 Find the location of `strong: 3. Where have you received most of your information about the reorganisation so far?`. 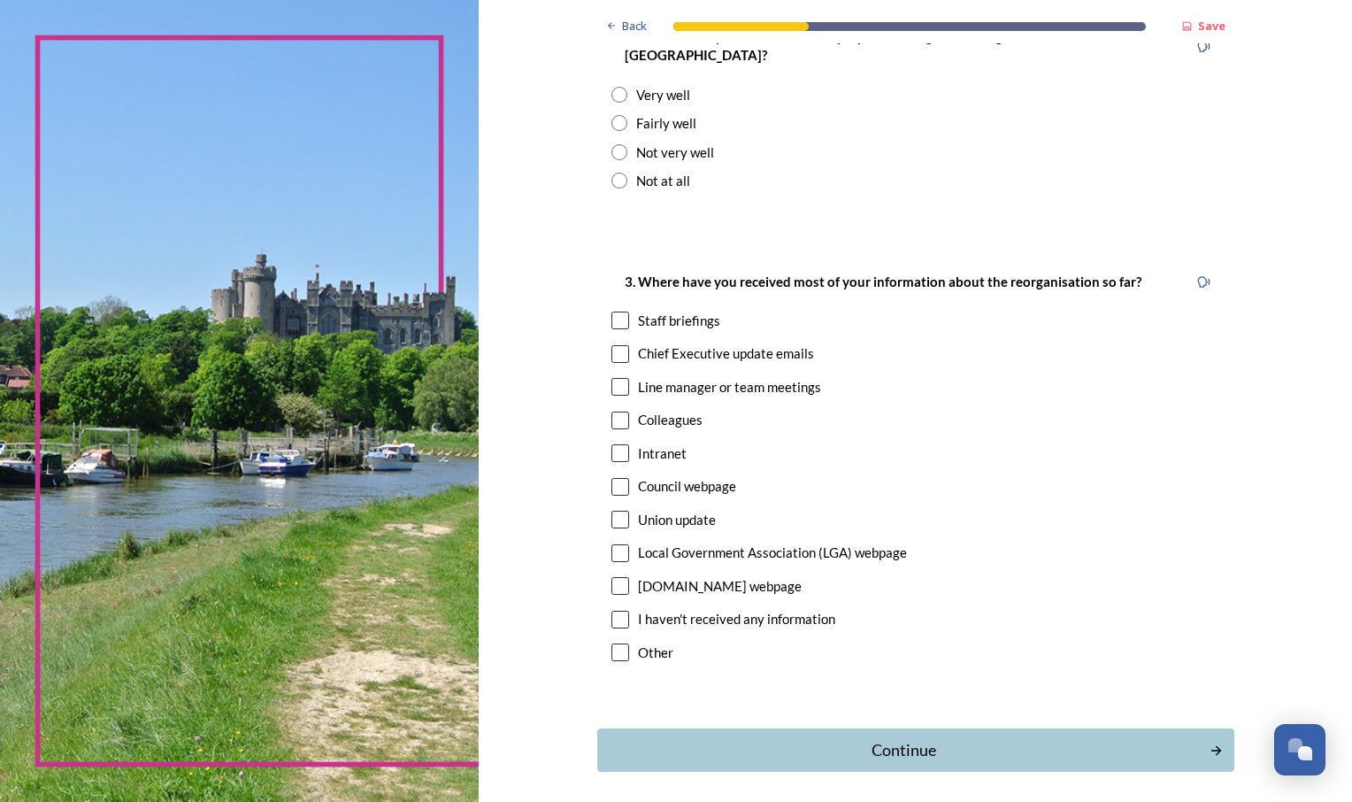

strong: 3. Where have you received most of your information about the reorganisation so far? is located at coordinates (883, 281).